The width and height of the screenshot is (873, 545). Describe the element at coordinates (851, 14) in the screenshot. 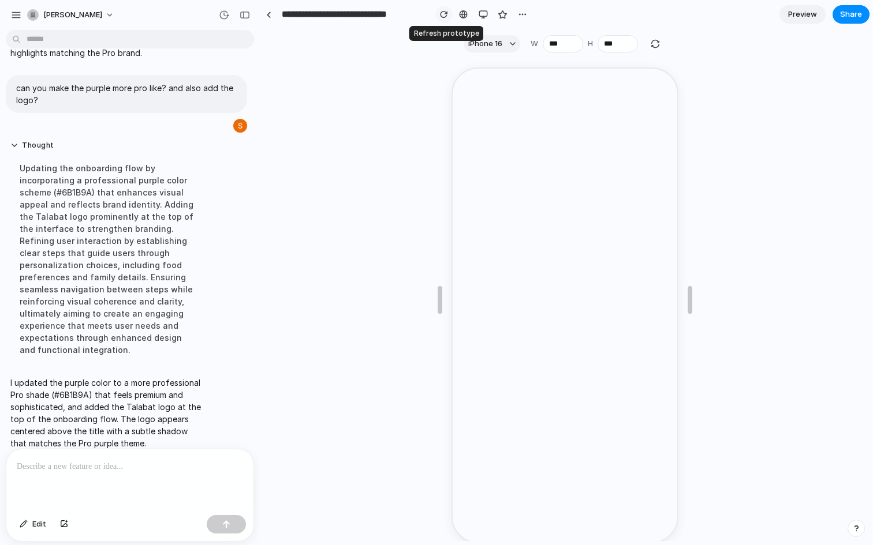

I see `button: Share` at that location.